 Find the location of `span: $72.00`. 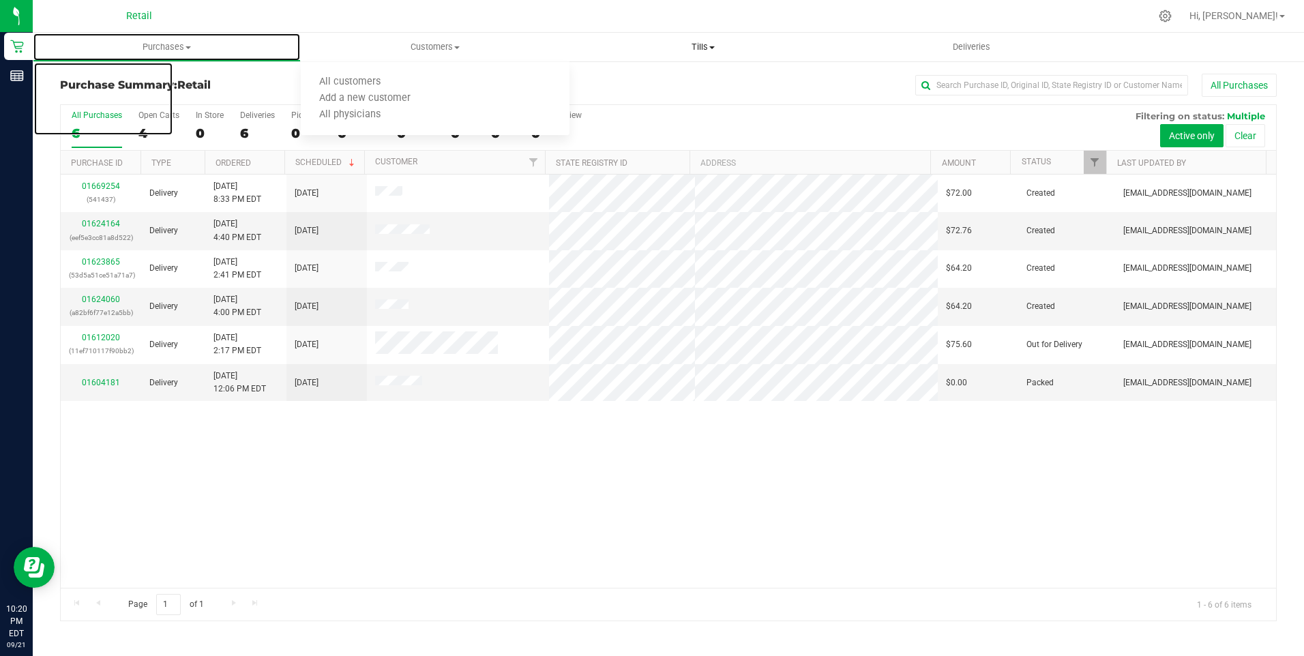

span: $72.00 is located at coordinates (959, 193).